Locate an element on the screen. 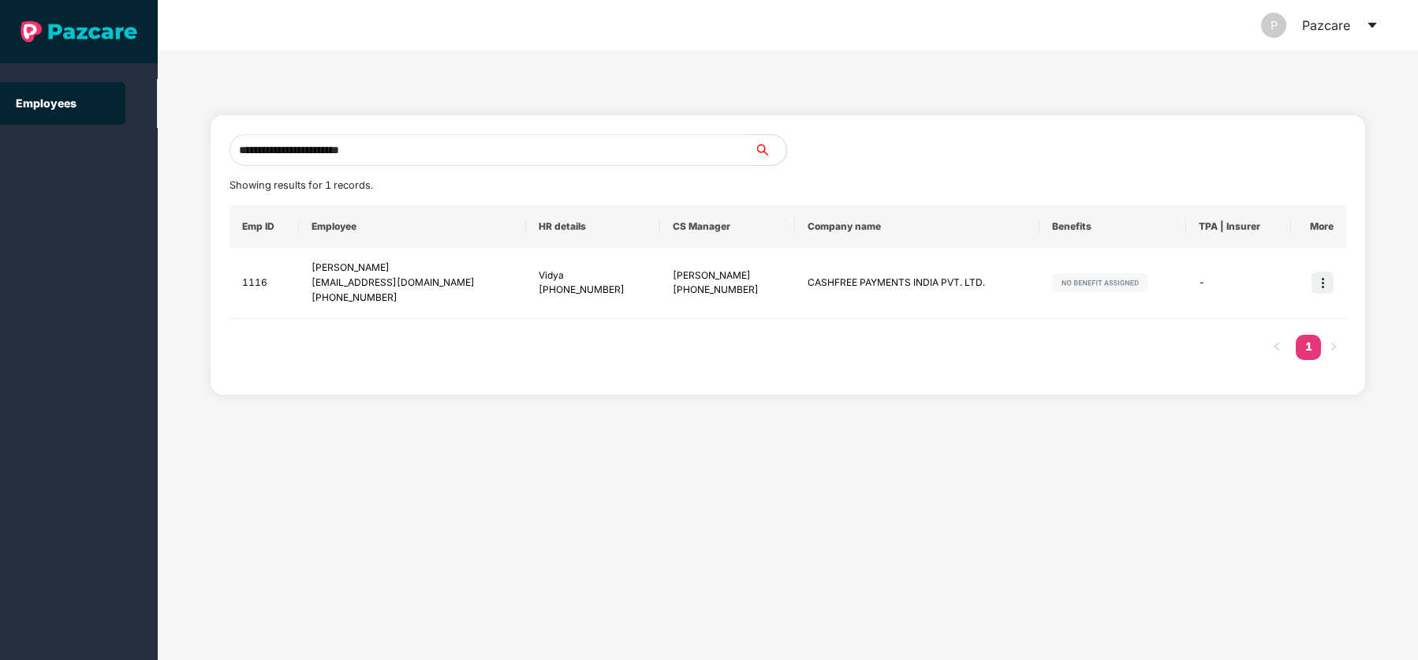 Image resolution: width=1418 pixels, height=660 pixels. span: left is located at coordinates (1277, 346).